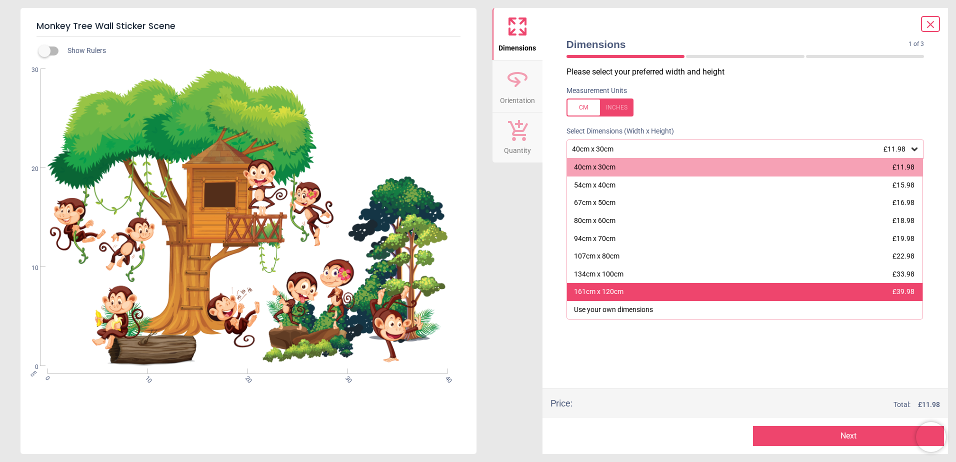 Image resolution: width=956 pixels, height=462 pixels. I want to click on div: 134cm x 100cm, so click(598, 274).